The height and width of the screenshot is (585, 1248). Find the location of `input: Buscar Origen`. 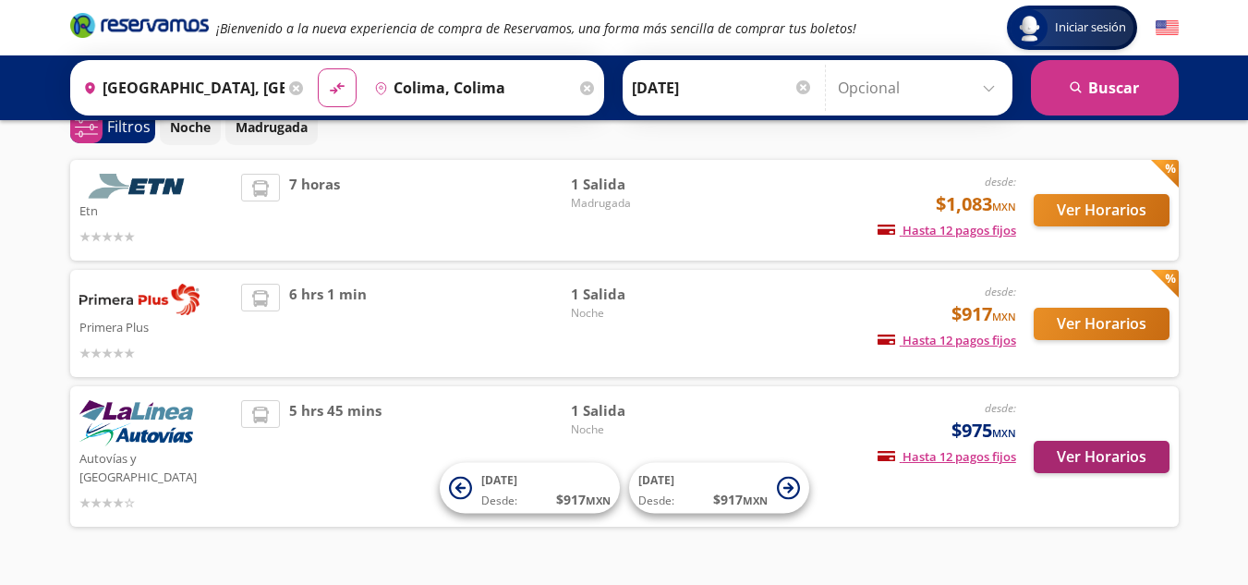

input: Buscar Origen is located at coordinates (180, 88).